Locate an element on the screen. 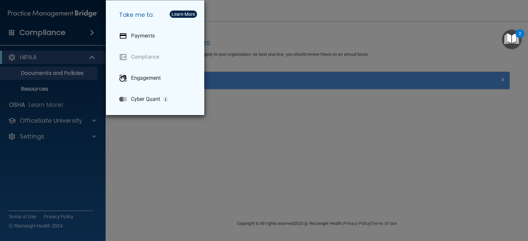  a: Compliance is located at coordinates (156, 57).